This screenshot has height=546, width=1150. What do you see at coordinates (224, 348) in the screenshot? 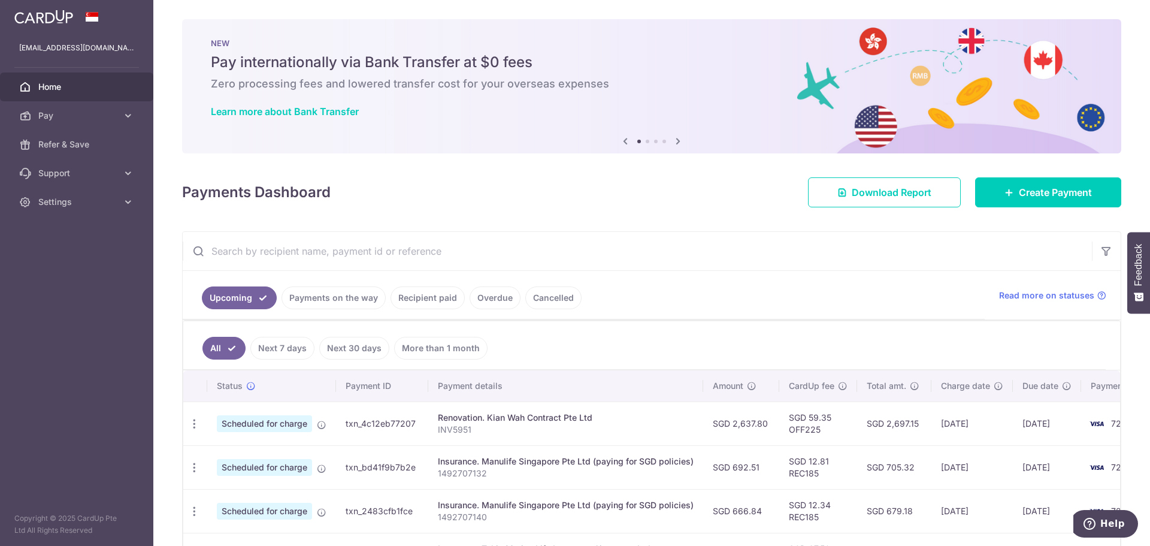
I see `a: All` at bounding box center [224, 348].